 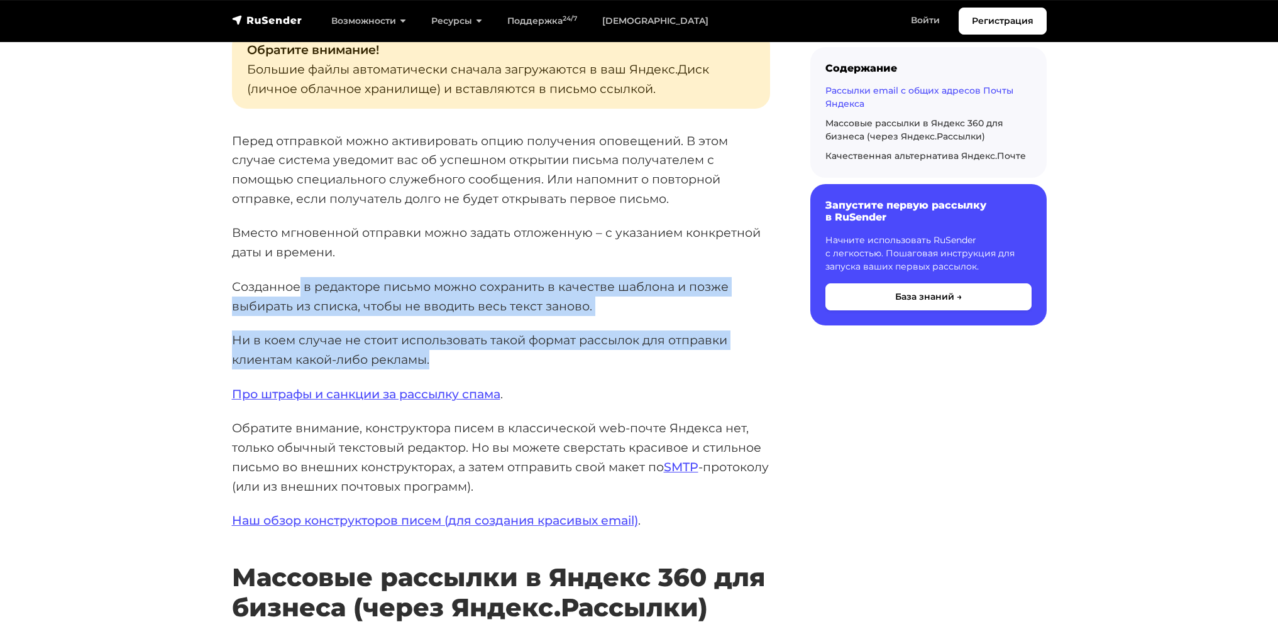 What do you see at coordinates (542, 21) in the screenshot?
I see `a: Поддержка24/7` at bounding box center [542, 21].